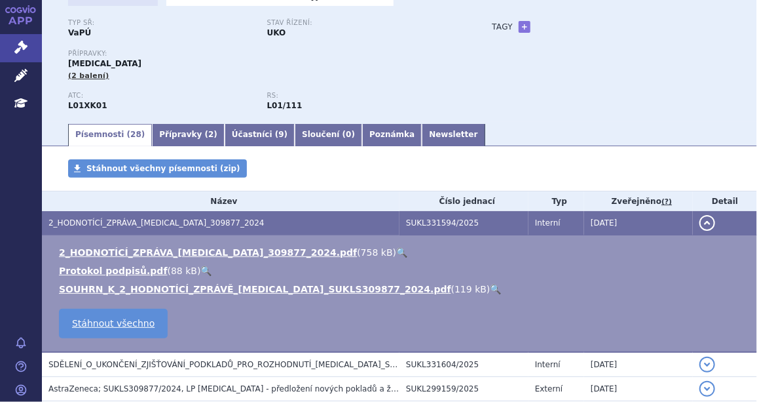  What do you see at coordinates (163, 168) in the screenshot?
I see `span: Stáhnout všechny písemnosti (zip)` at bounding box center [163, 168].